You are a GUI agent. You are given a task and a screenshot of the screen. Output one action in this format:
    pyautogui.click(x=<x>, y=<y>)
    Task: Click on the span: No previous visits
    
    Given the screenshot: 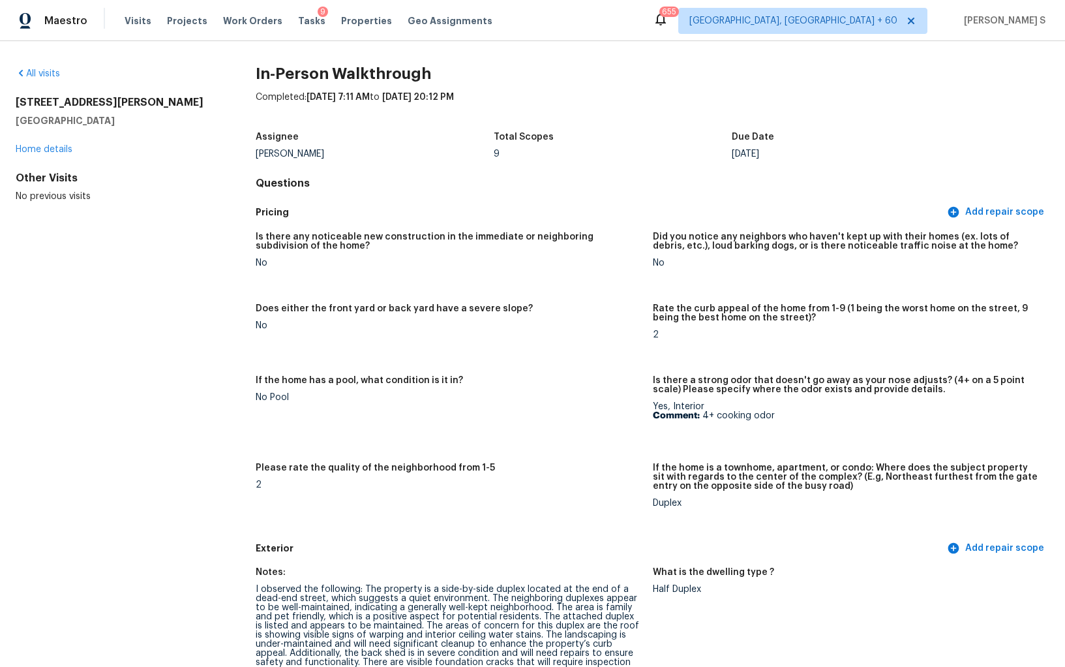 What is the action you would take?
    pyautogui.click(x=53, y=196)
    